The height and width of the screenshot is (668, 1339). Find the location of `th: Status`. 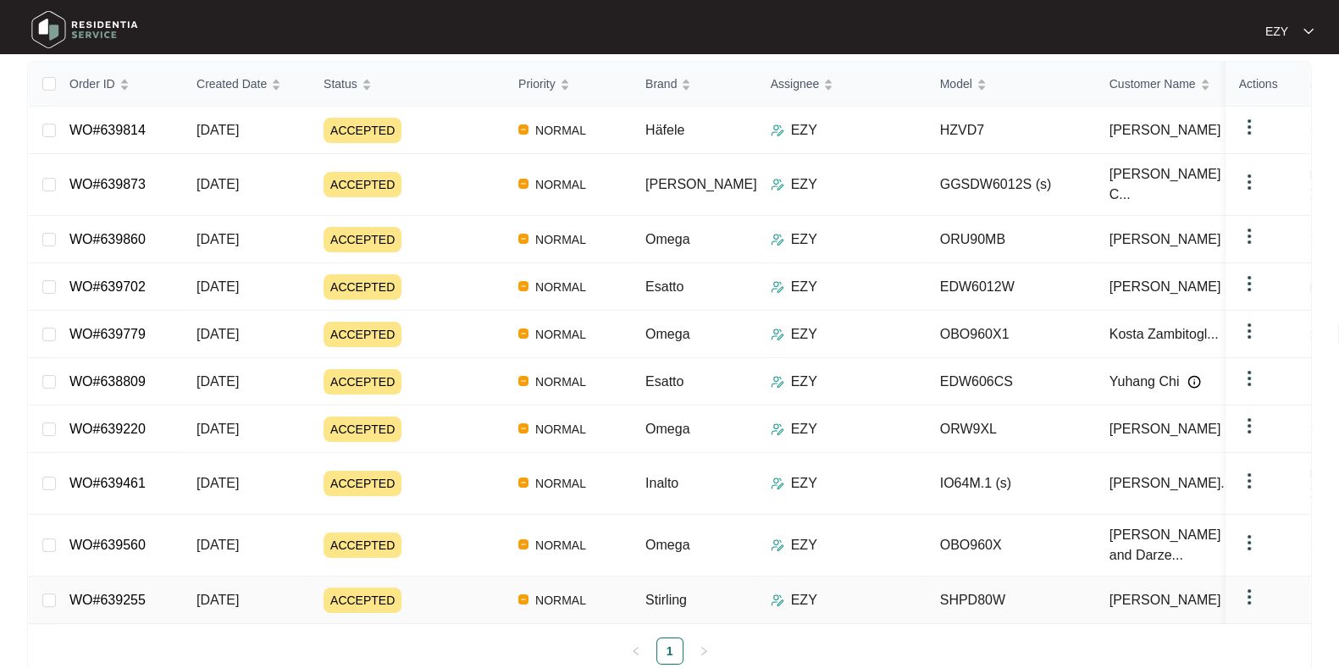

th: Status is located at coordinates (407, 84).